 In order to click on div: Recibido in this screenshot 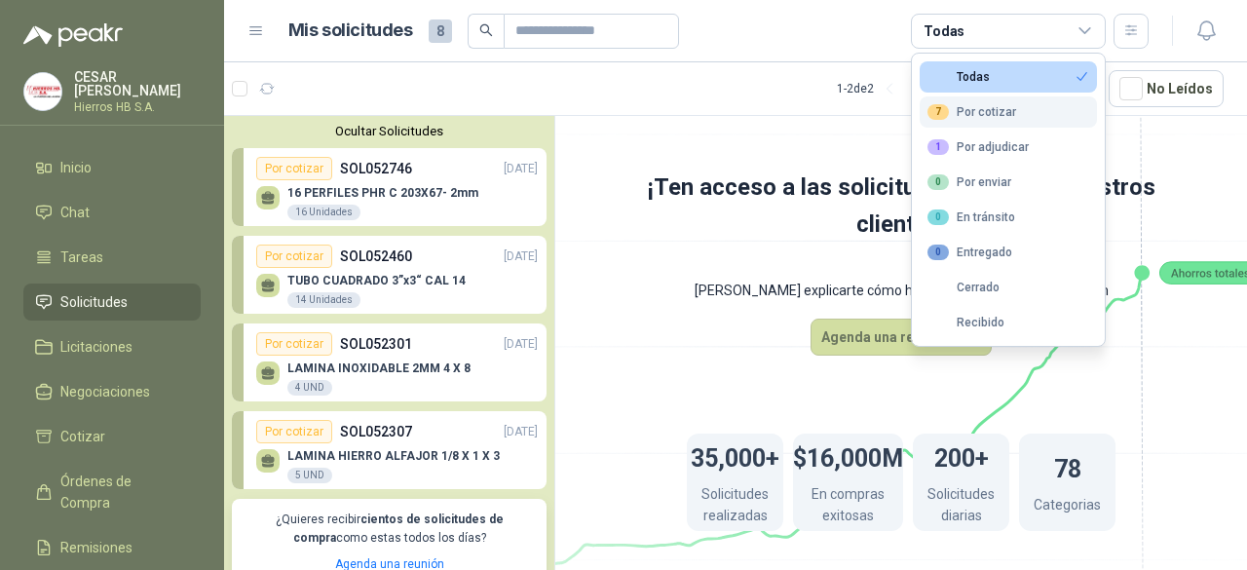, I will do `click(965, 322)`.